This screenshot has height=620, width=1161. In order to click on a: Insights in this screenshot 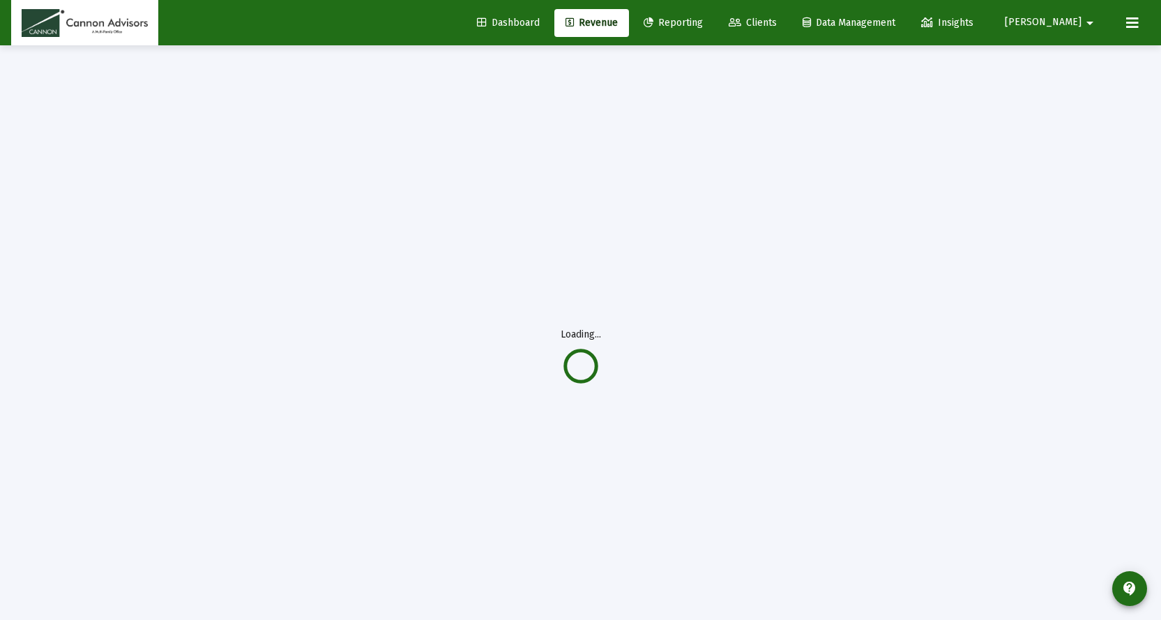, I will do `click(947, 23)`.